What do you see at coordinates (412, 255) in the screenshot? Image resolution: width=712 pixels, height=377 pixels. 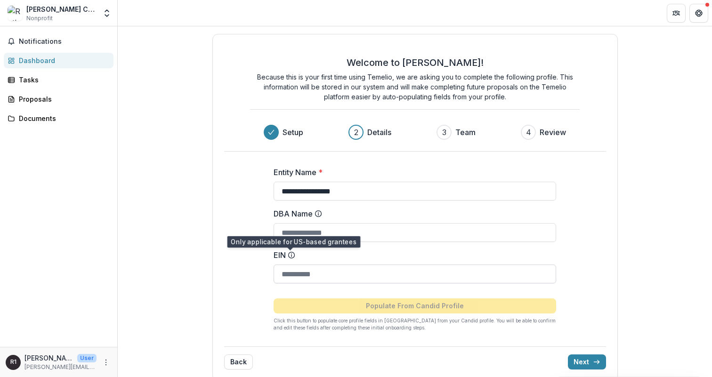 I see `label: EIN` at bounding box center [412, 255].